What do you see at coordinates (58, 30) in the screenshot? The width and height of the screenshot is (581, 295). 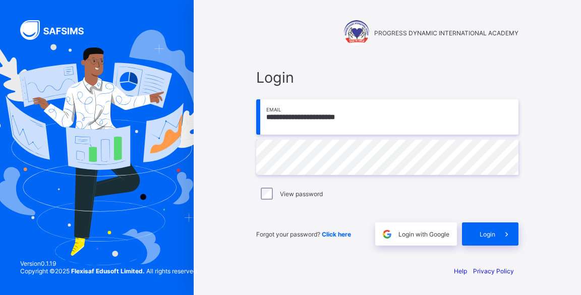 I see `img: SAFSIMS Logo` at bounding box center [58, 30].